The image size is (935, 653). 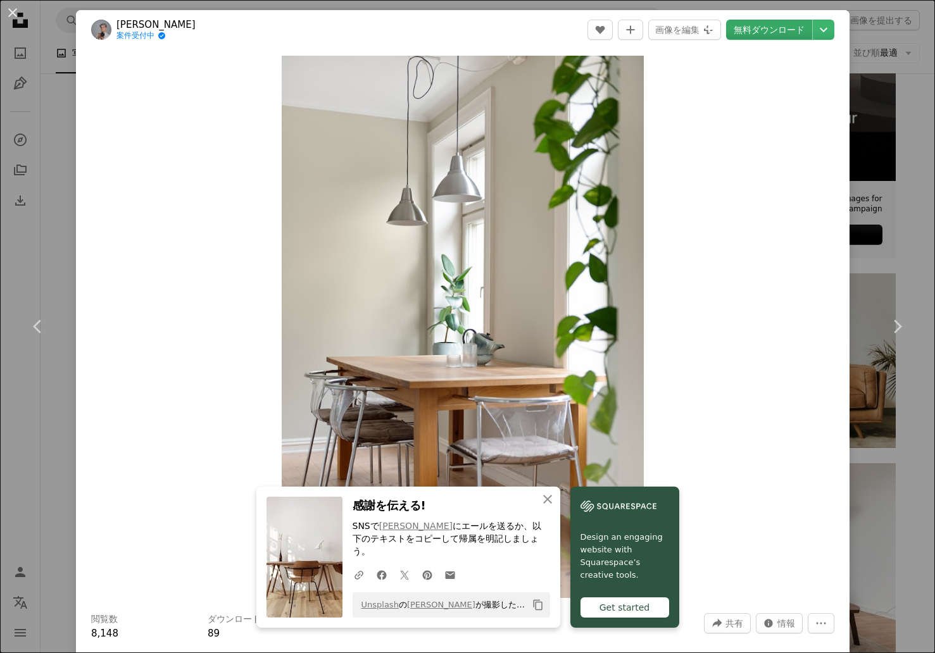 I want to click on div: Get started, so click(x=625, y=608).